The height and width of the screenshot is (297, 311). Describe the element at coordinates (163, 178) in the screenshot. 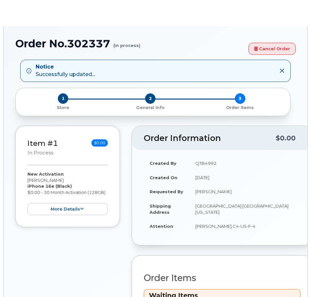

I see `strong: Created On` at that location.